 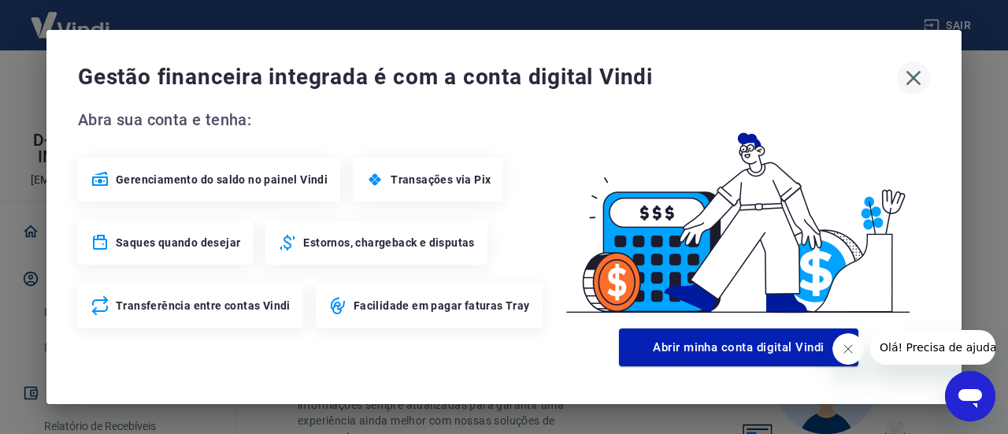 What do you see at coordinates (178, 243) in the screenshot?
I see `span: Saques quando desejar` at bounding box center [178, 243].